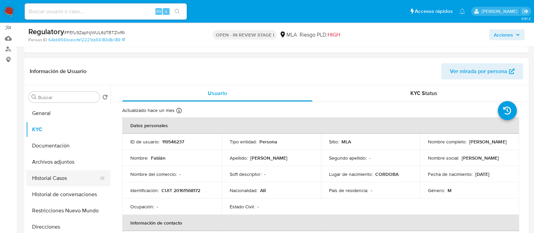 The image size is (534, 233). I want to click on button: Archivos adjuntos, so click(68, 162).